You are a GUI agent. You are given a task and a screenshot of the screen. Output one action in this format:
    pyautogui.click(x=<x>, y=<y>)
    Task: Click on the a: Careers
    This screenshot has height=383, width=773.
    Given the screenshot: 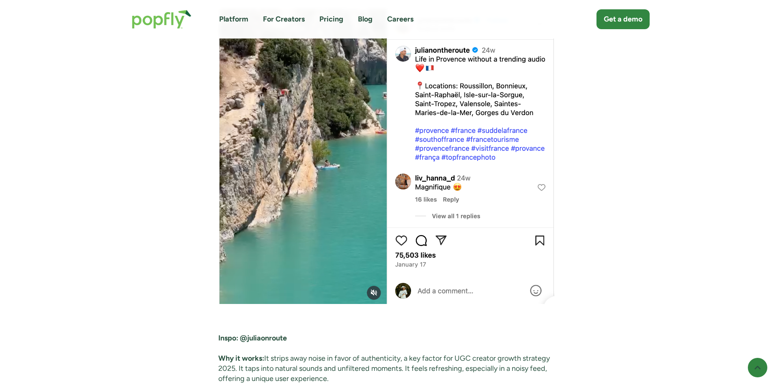 What is the action you would take?
    pyautogui.click(x=400, y=19)
    